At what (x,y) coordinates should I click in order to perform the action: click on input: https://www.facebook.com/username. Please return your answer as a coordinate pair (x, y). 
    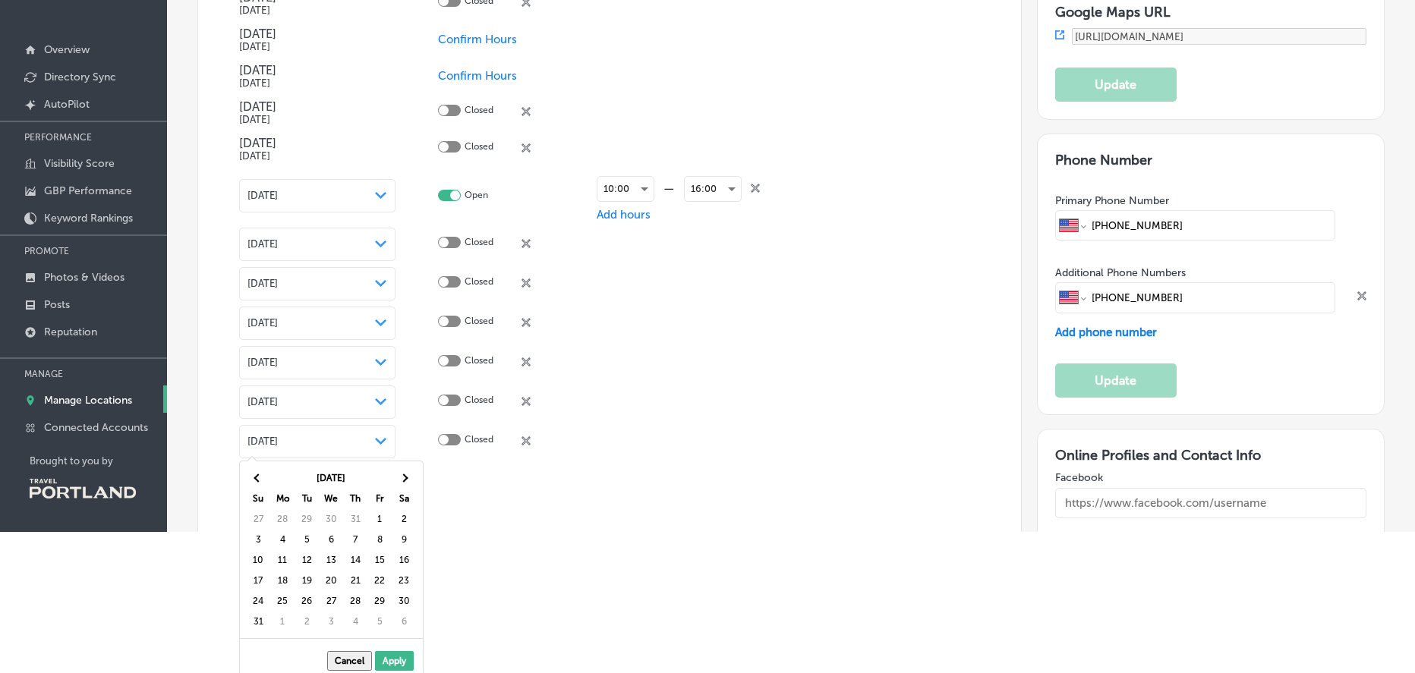
    Looking at the image, I should click on (1211, 503).